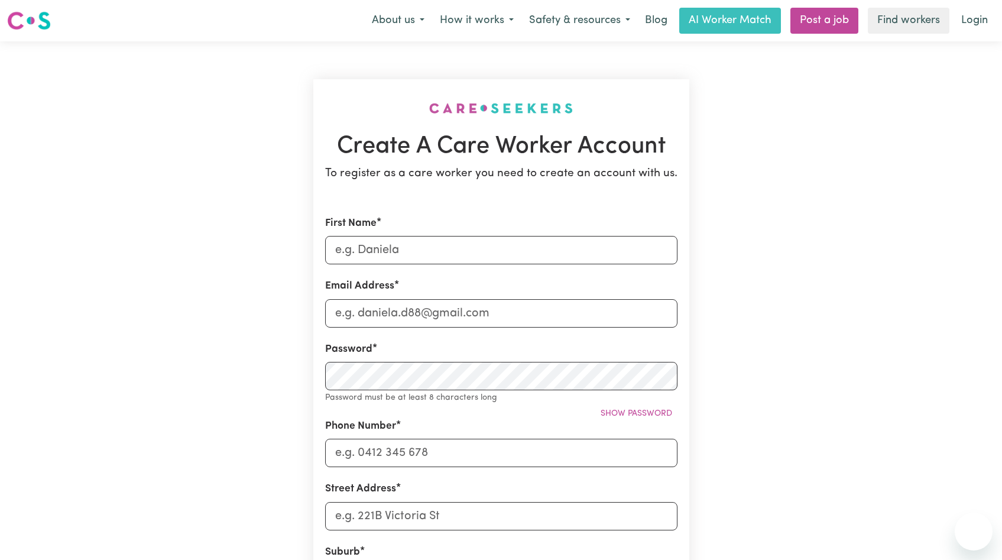 Image resolution: width=1002 pixels, height=560 pixels. I want to click on p: To register as a care worker you need to create an account with us., so click(501, 174).